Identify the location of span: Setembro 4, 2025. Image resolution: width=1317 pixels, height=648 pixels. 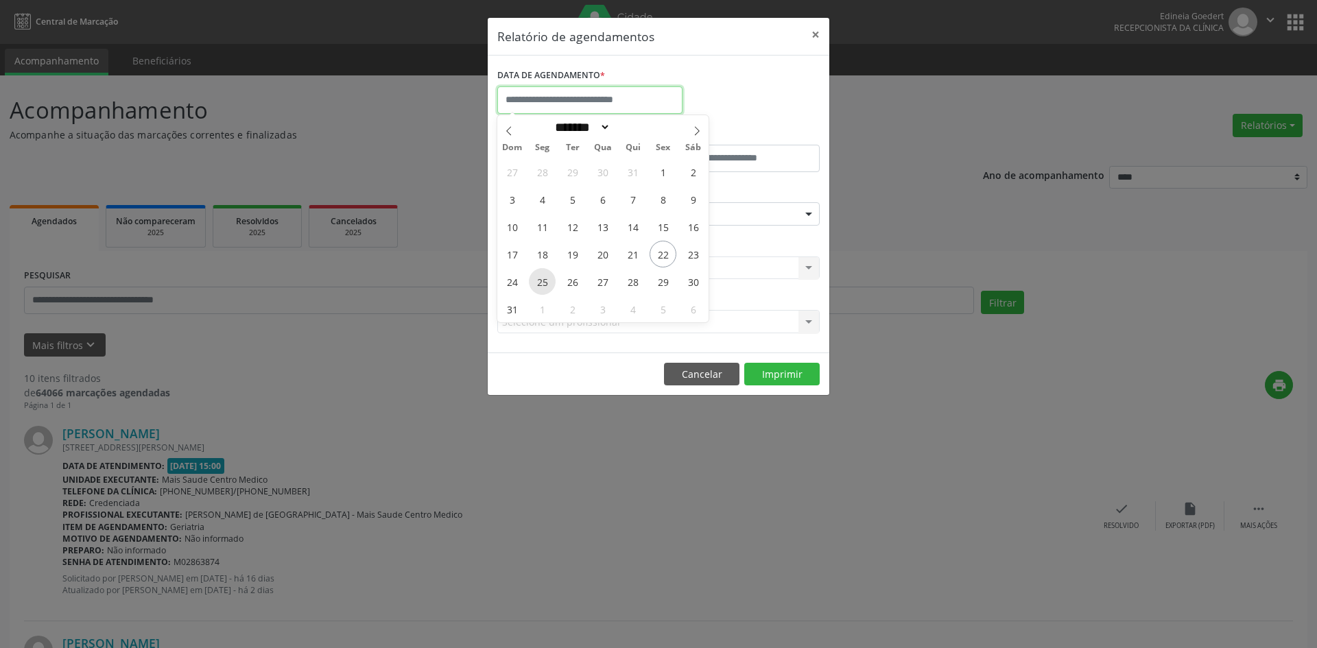
(633, 309).